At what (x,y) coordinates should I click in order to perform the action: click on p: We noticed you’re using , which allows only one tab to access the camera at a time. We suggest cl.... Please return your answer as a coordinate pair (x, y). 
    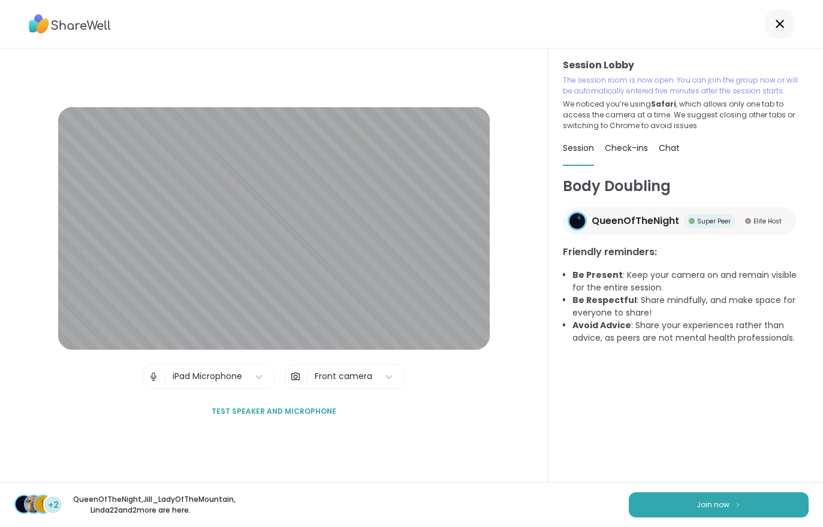
    Looking at the image, I should click on (686, 115).